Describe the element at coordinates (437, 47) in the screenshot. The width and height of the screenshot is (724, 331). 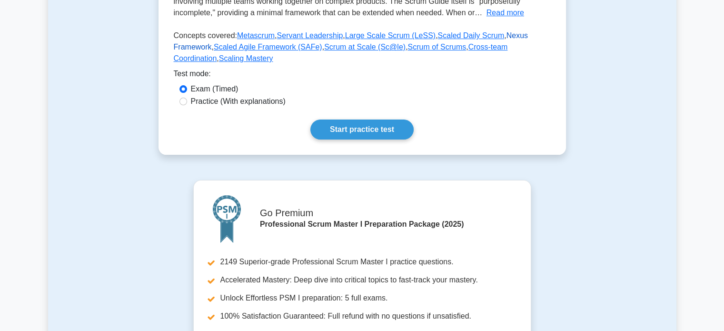
I see `a: Scrum of Scrums` at that location.